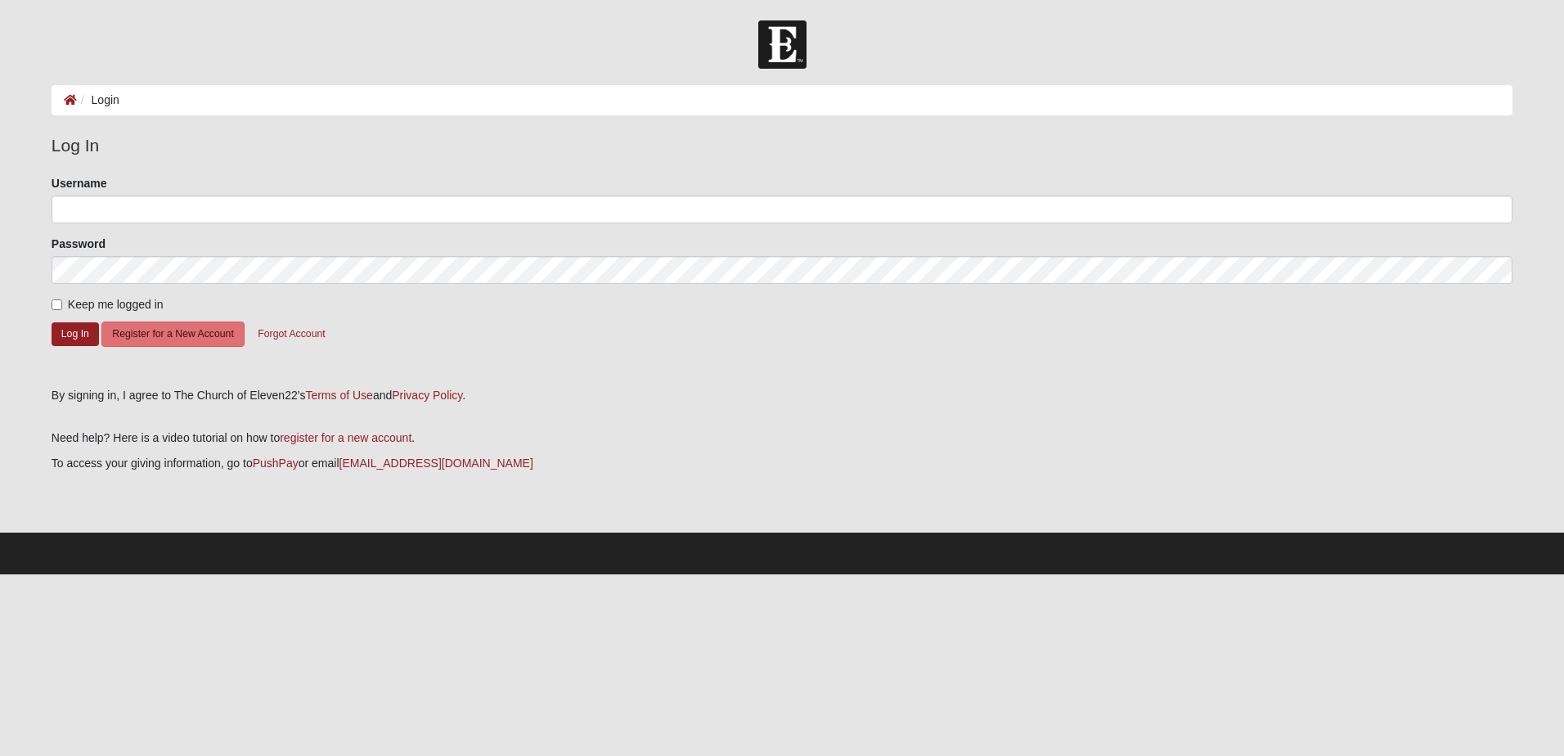 The width and height of the screenshot is (1564, 756). What do you see at coordinates (782, 463) in the screenshot?
I see `p: To access your giving information, go to or email` at bounding box center [782, 463].